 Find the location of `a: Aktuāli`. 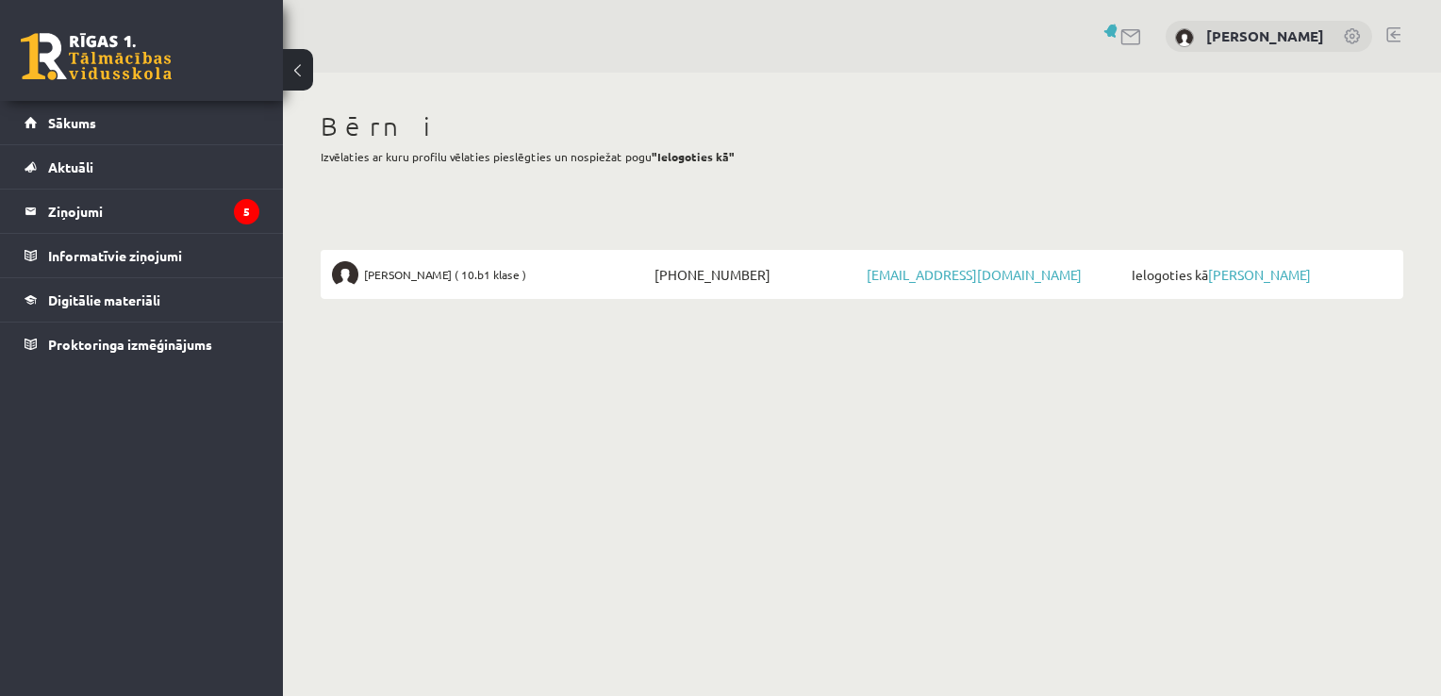

a: Aktuāli is located at coordinates (141, 167).